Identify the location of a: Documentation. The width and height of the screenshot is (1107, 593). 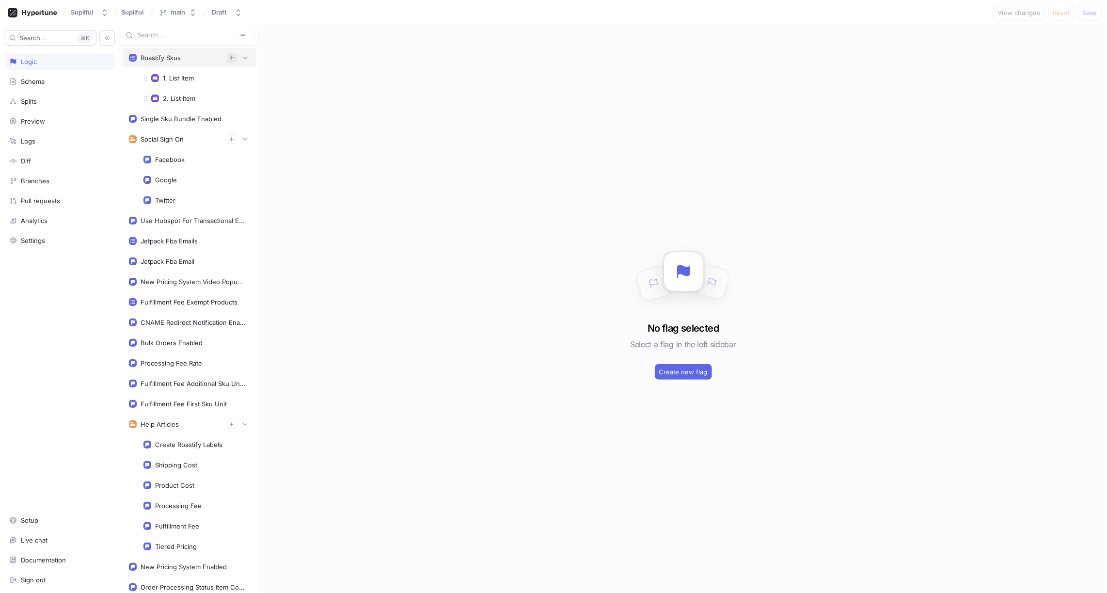
(60, 560).